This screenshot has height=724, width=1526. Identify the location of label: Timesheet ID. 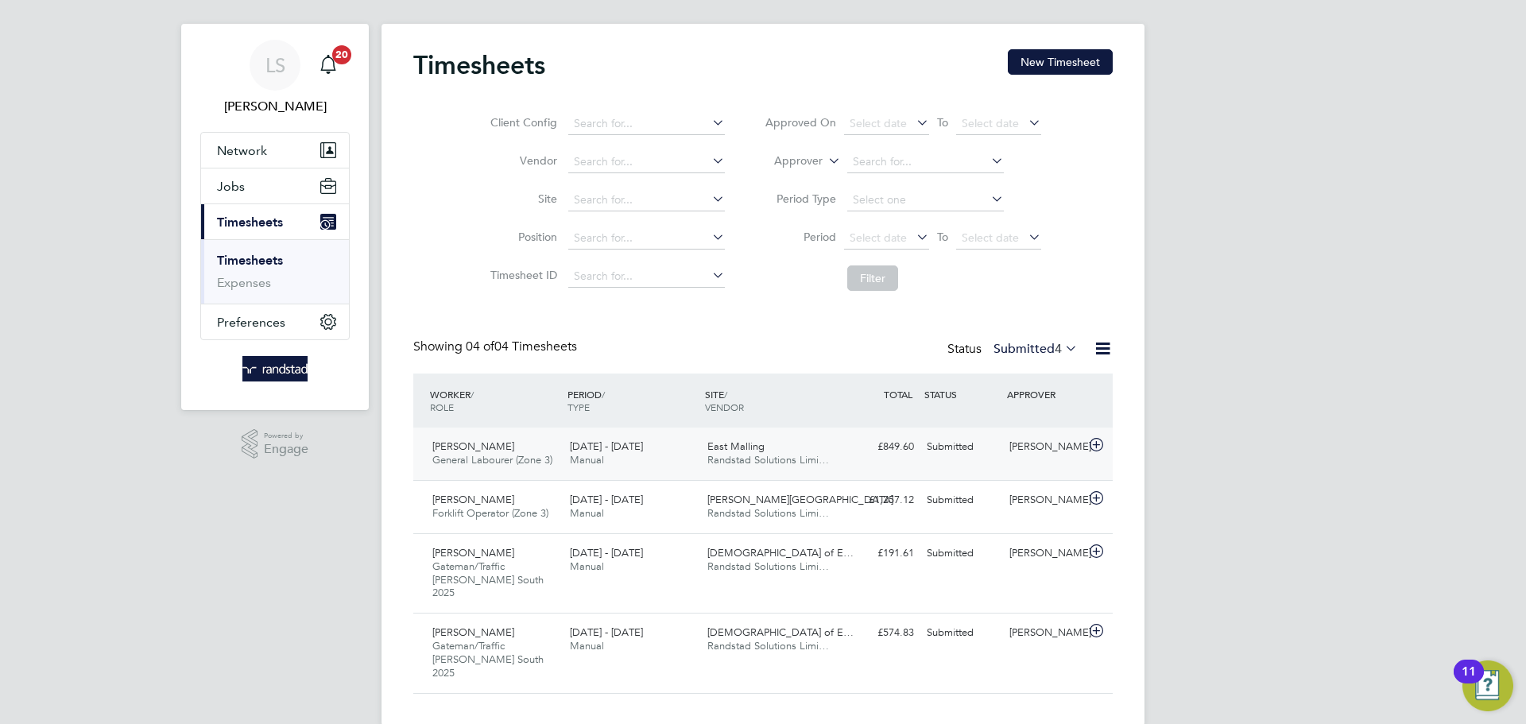
(521, 275).